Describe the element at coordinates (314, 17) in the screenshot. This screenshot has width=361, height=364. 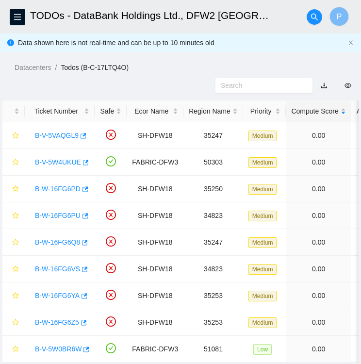
I see `button: search` at that location.